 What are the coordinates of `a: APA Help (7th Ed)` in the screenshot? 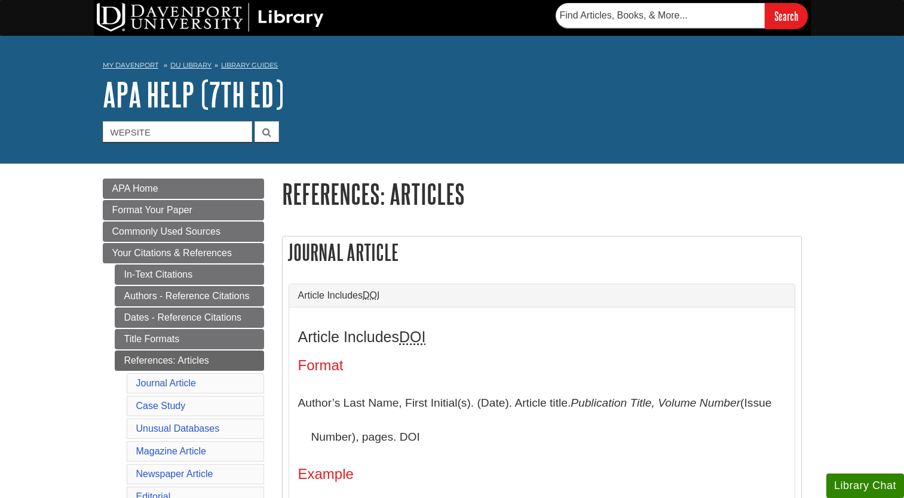 It's located at (193, 94).